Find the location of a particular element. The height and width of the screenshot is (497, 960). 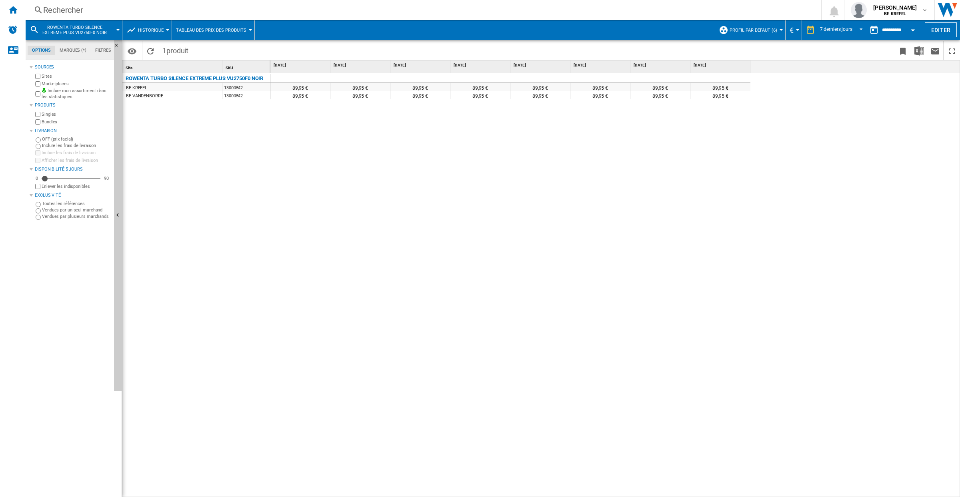

div: Rechercher is located at coordinates (422, 10).